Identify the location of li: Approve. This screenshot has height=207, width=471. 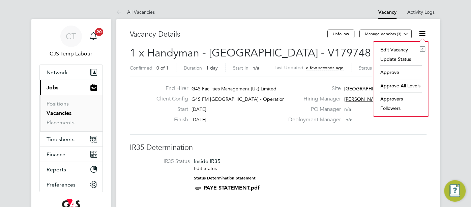
(401, 72).